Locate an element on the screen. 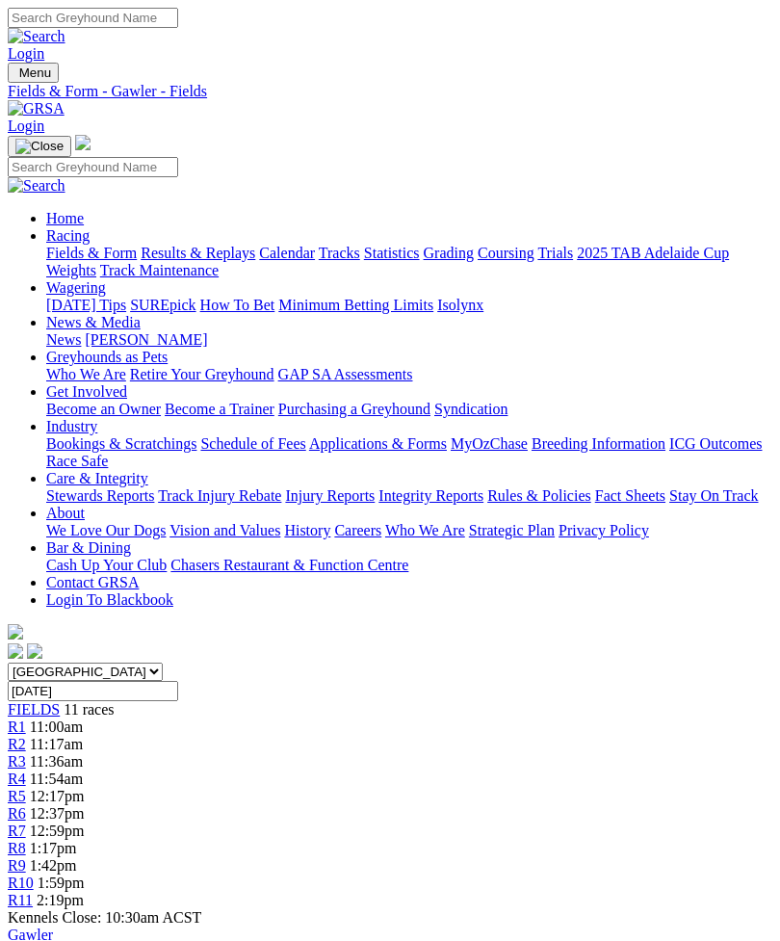 The image size is (780, 941). a: R2 is located at coordinates (16, 743).